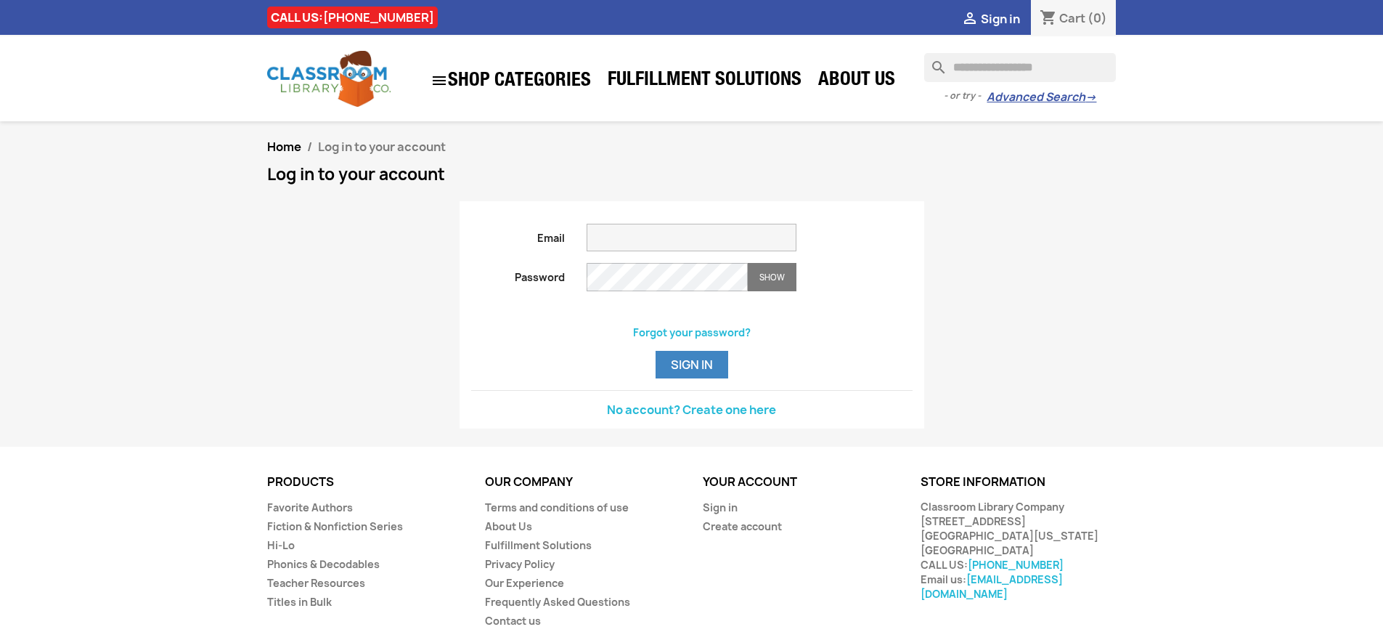  Describe the element at coordinates (692, 332) in the screenshot. I see `a: Forgot your password?` at that location.